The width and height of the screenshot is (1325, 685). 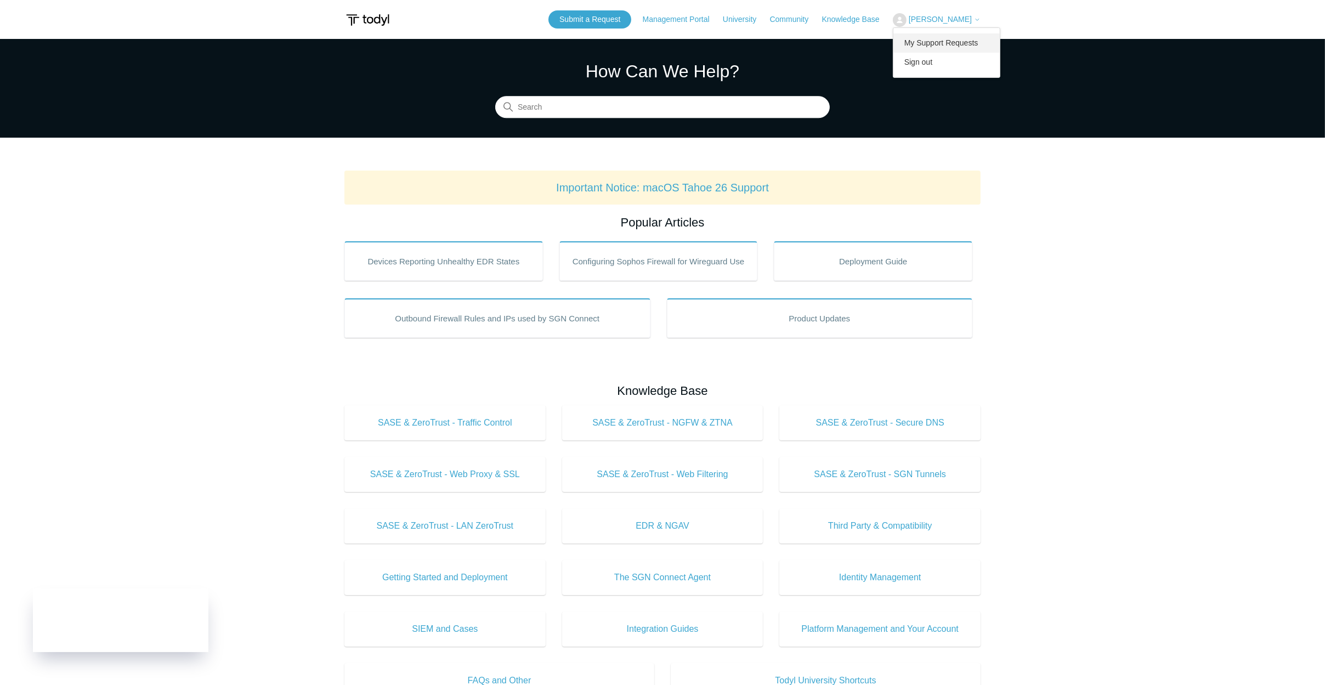 I want to click on span: Identity Management, so click(x=880, y=577).